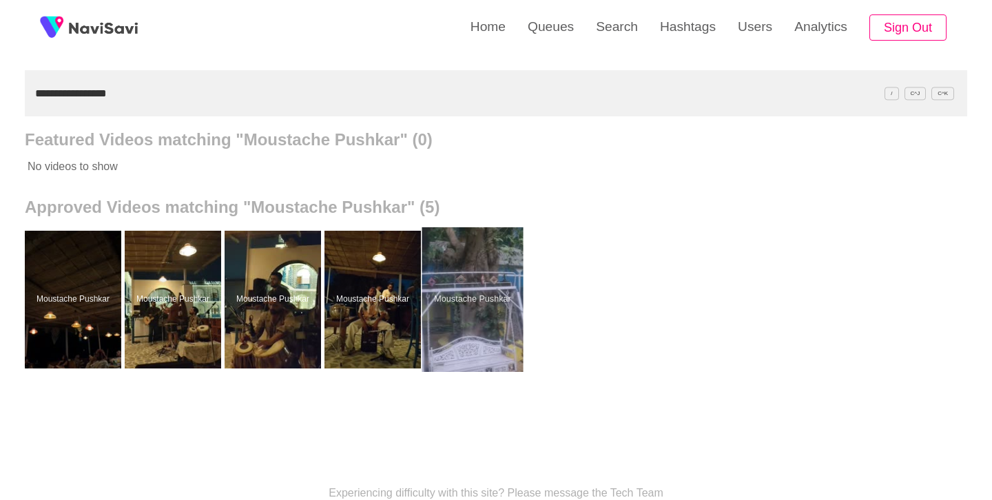 The image size is (992, 500). I want to click on h2: Approved Videos matching "Moustache Pushkar" (5), so click(496, 207).